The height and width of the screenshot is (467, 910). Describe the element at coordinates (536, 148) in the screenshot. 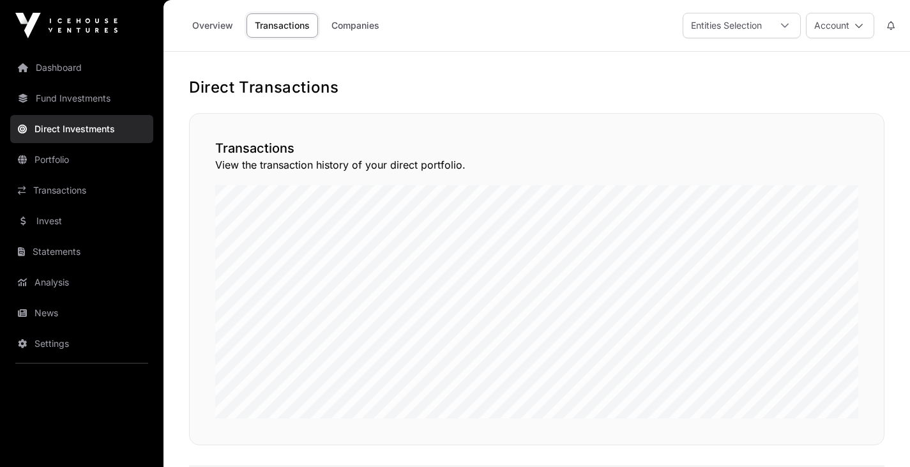

I see `h2: Transactions` at that location.